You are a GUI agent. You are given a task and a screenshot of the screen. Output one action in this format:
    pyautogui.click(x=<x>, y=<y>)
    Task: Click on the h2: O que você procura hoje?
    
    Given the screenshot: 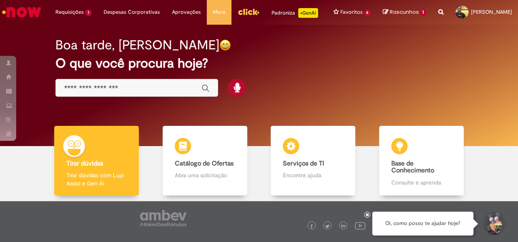 What is the action you would take?
    pyautogui.click(x=259, y=63)
    